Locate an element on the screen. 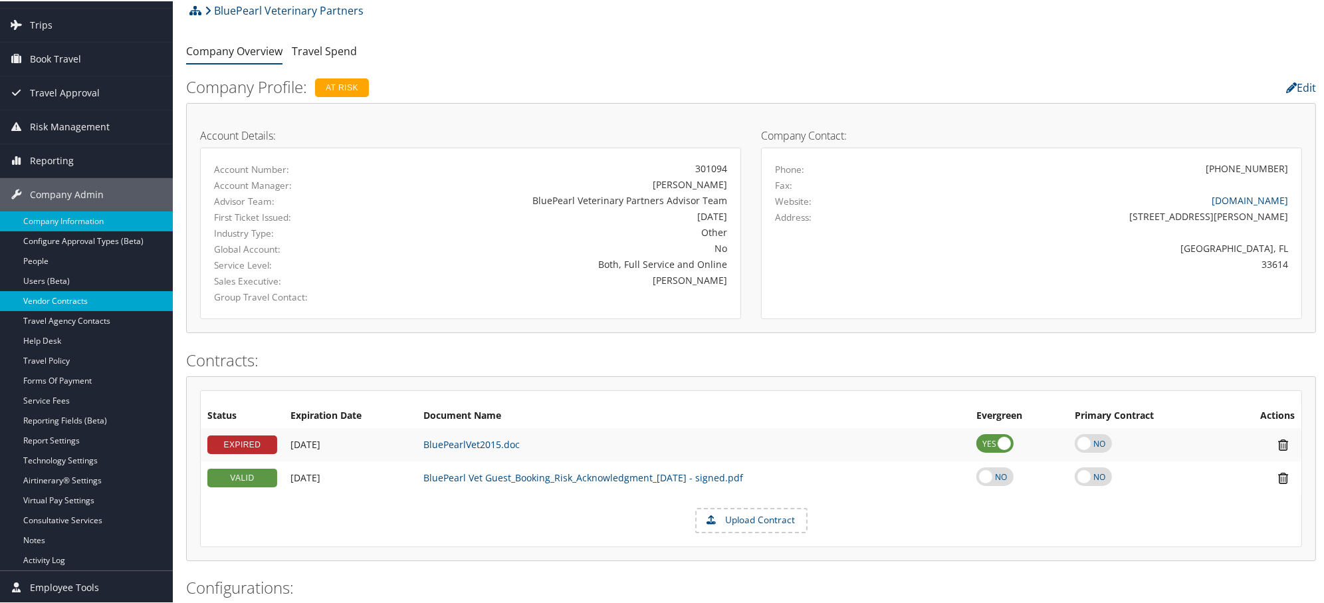 Image resolution: width=1324 pixels, height=603 pixels. span: Reporting is located at coordinates (52, 160).